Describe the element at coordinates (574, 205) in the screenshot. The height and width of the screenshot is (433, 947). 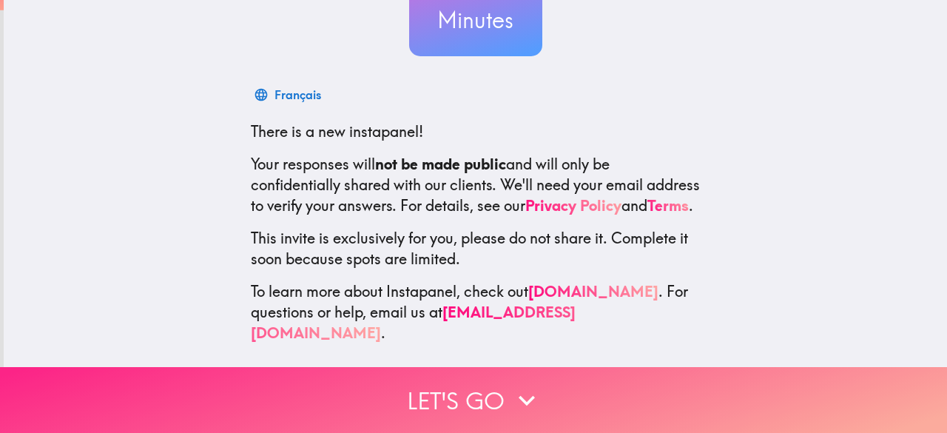
I see `a: Privacy Policy` at that location.